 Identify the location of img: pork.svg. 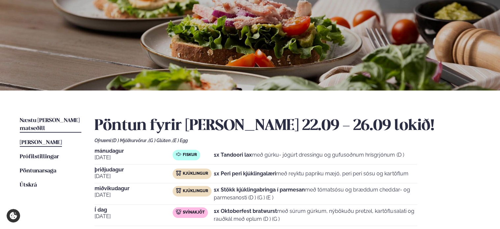
(178, 212).